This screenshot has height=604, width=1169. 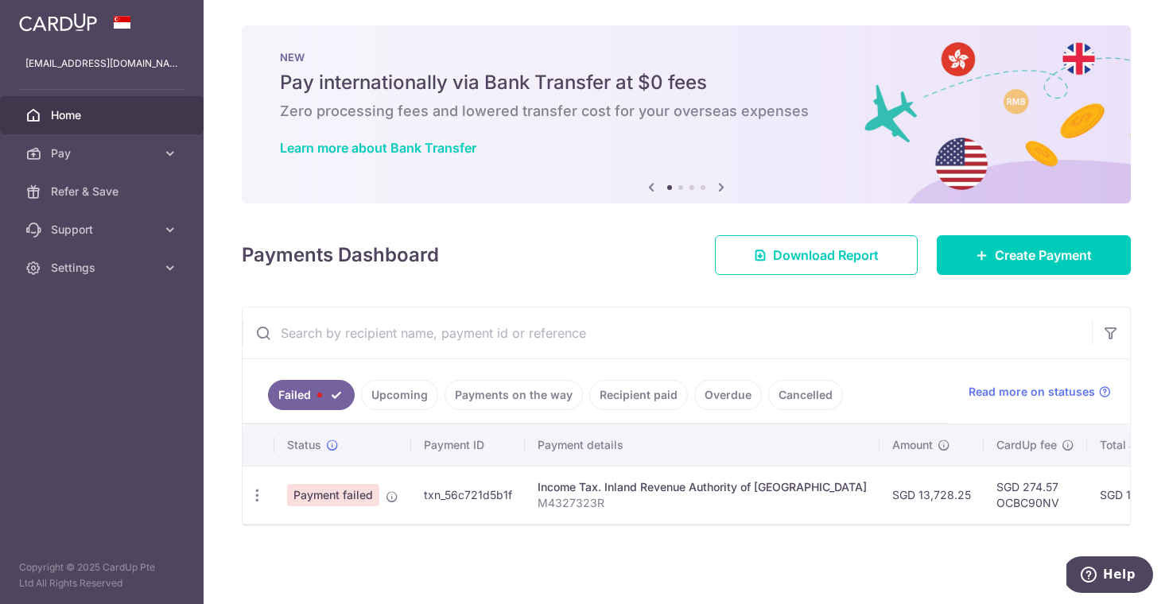 What do you see at coordinates (1035, 495) in the screenshot?
I see `td: SGD 274.57 OCBC90NV` at bounding box center [1035, 495].